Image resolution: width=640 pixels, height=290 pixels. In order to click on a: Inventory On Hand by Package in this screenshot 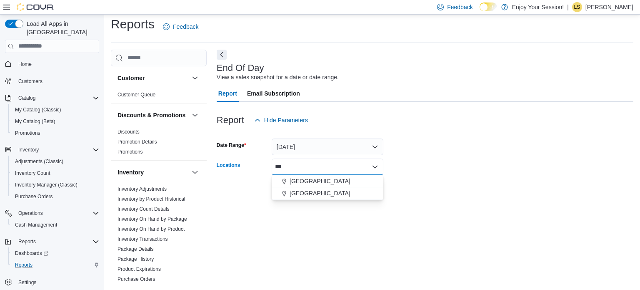, I will do `click(152, 219)`.